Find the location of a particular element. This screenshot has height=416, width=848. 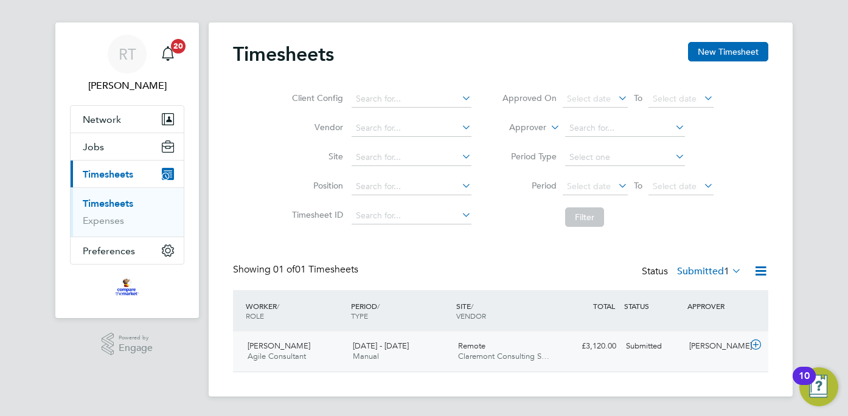

span: Remote is located at coordinates (472, 346).